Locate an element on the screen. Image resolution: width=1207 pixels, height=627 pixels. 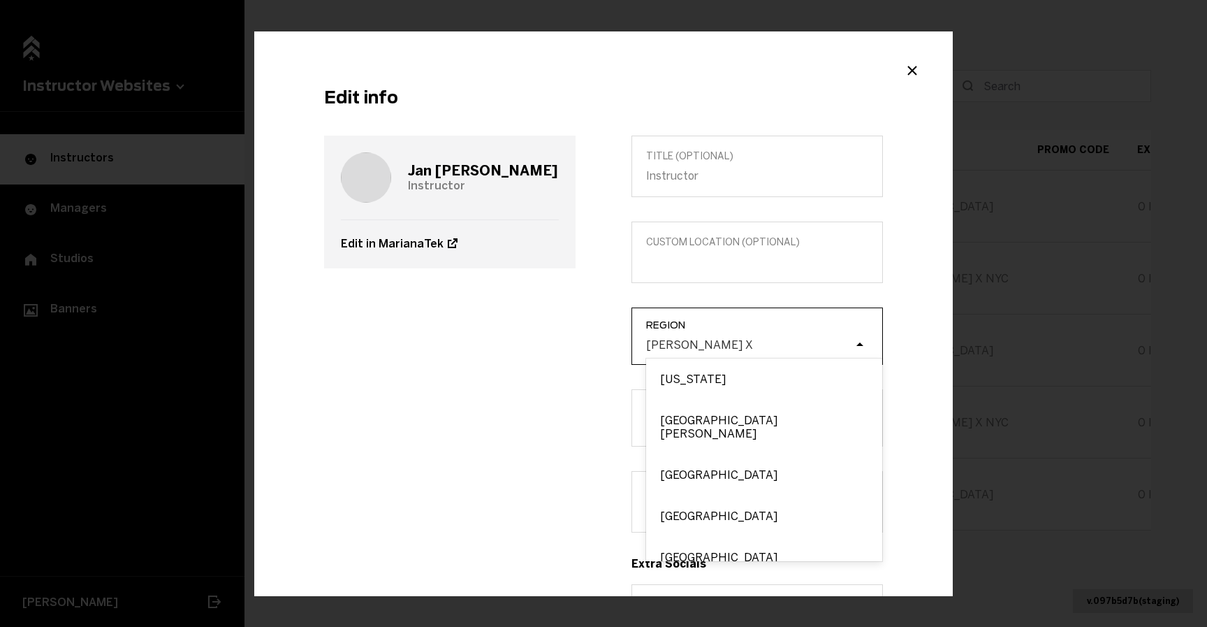
input: Title (optional) is located at coordinates (757, 175).